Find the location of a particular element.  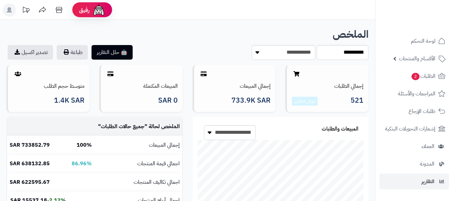

b: 622595.67 SAR is located at coordinates (29, 182).